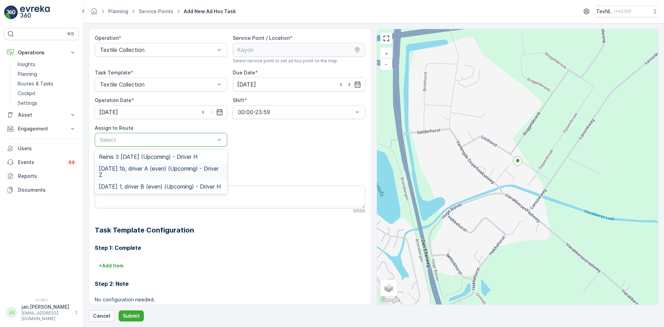 The height and width of the screenshot is (327, 664). I want to click on a: Insights, so click(47, 64).